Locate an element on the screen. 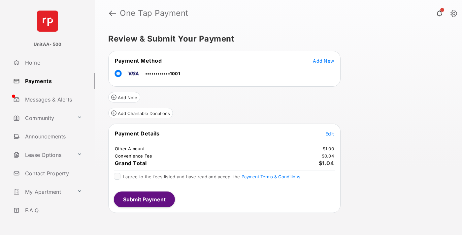  span: I agree to the fees listed and have read and accept the is located at coordinates (212, 177).